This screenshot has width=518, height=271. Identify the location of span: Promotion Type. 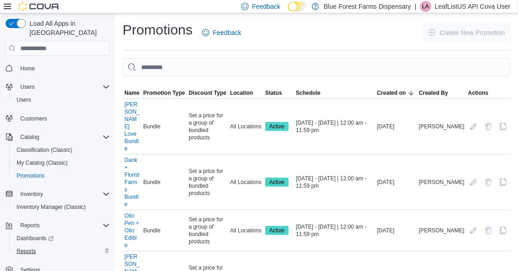
(164, 93).